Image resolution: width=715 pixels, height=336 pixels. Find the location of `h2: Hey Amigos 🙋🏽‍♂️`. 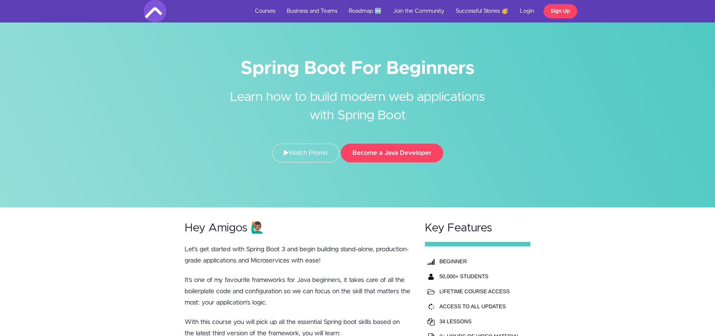

h2: Hey Amigos 🙋🏽‍♂️ is located at coordinates (298, 228).